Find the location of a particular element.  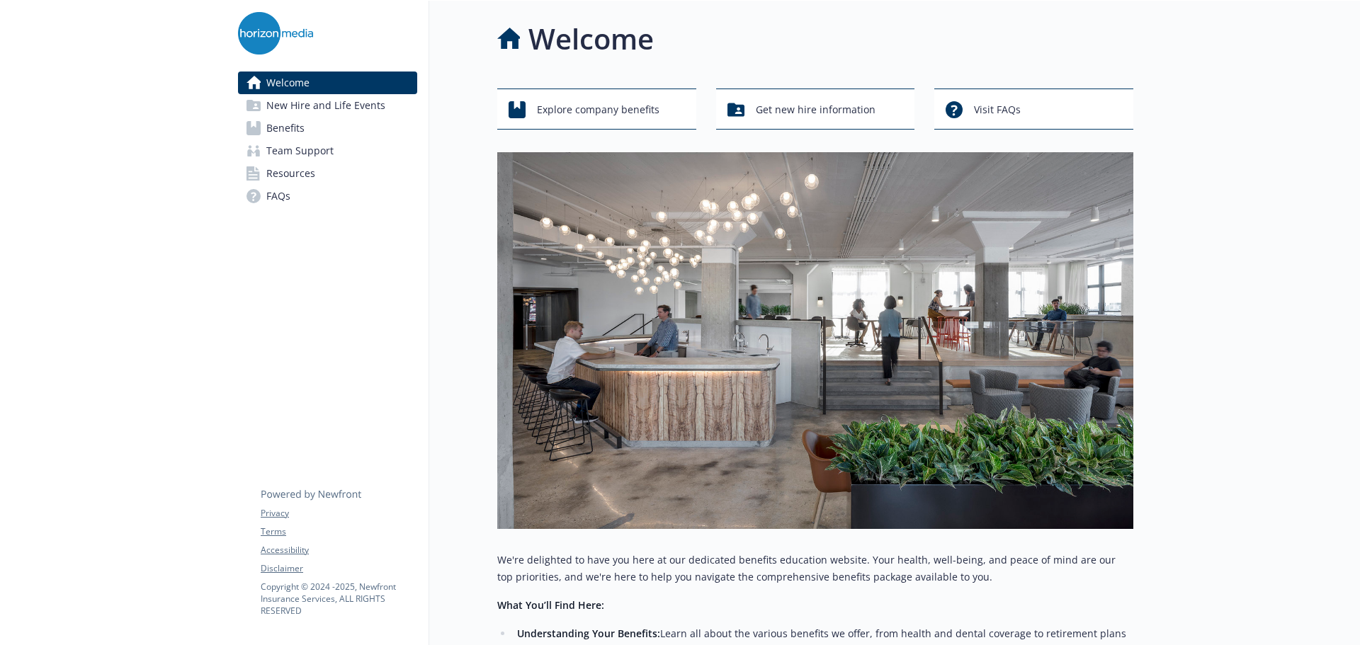

span: Resources is located at coordinates (290, 174).